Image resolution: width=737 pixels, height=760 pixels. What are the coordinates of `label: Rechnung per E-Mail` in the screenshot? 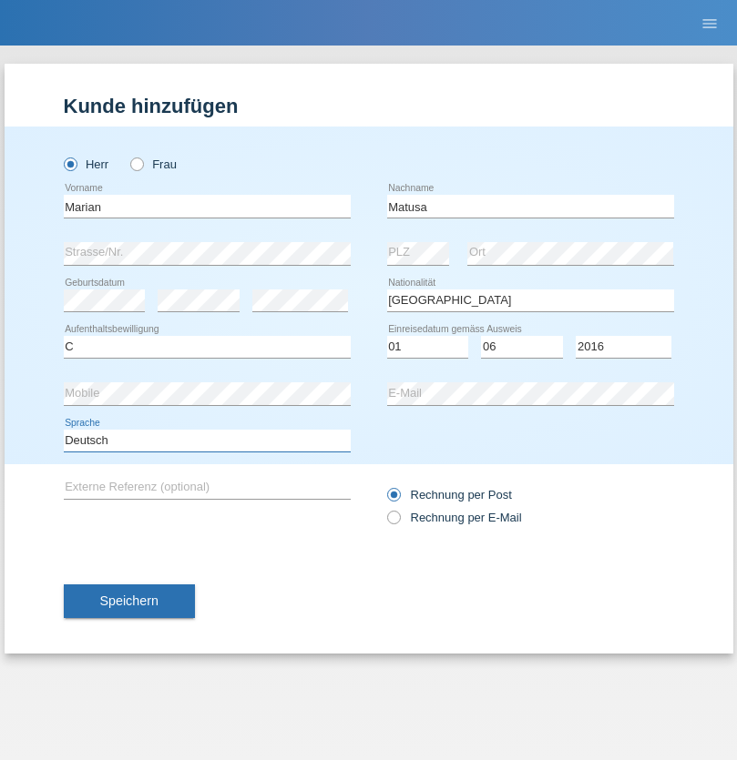 It's located at (454, 517).